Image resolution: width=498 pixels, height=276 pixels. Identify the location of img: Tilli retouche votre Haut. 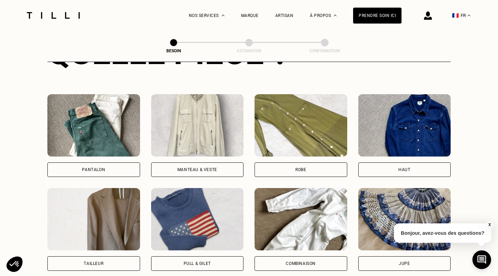
(405, 125).